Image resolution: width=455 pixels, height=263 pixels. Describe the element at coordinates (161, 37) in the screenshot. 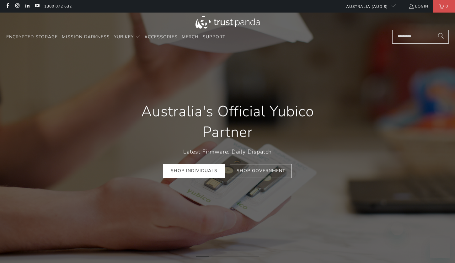

I see `a: Accessories` at that location.